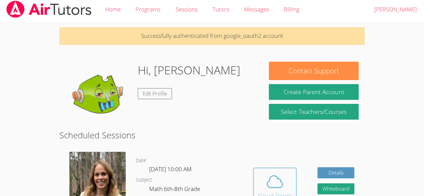 The image size is (424, 196). What do you see at coordinates (141, 161) in the screenshot?
I see `dt: Date` at bounding box center [141, 161].